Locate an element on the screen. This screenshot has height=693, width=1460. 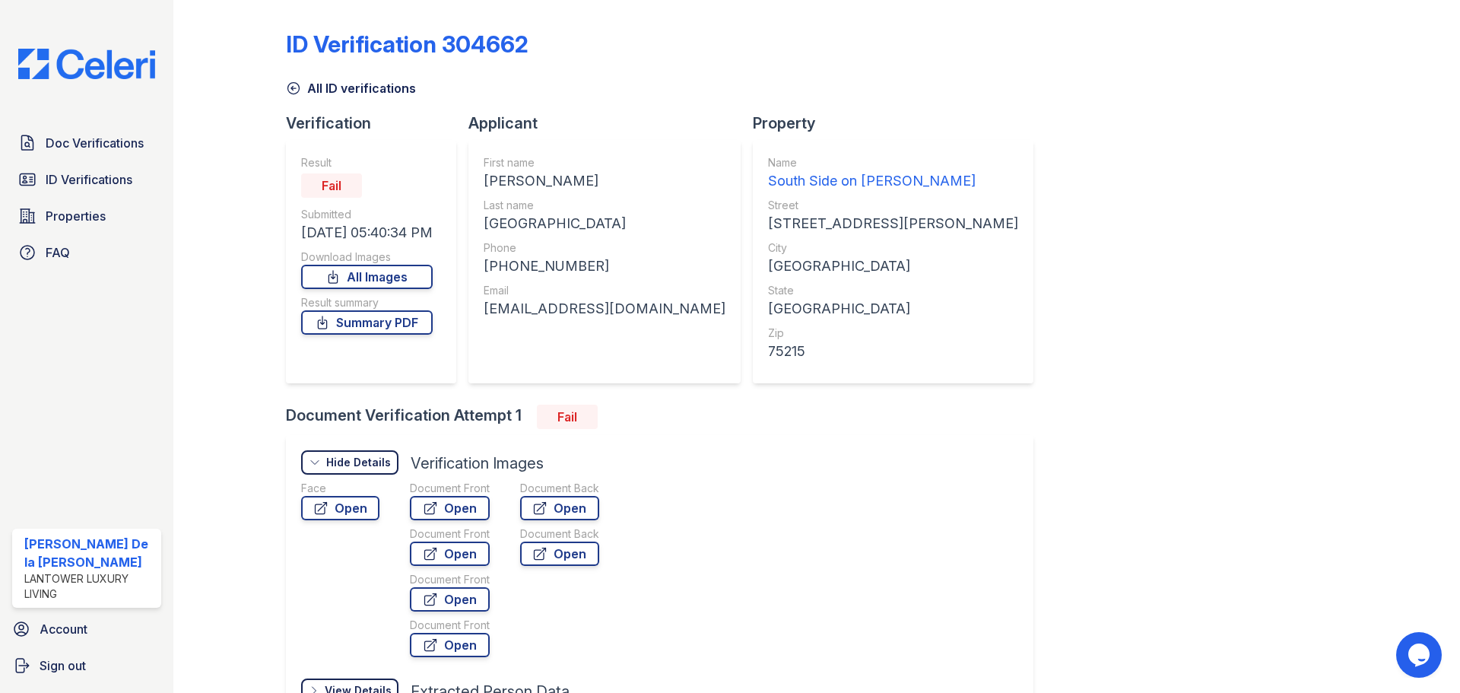
span: Properties is located at coordinates (75, 216).